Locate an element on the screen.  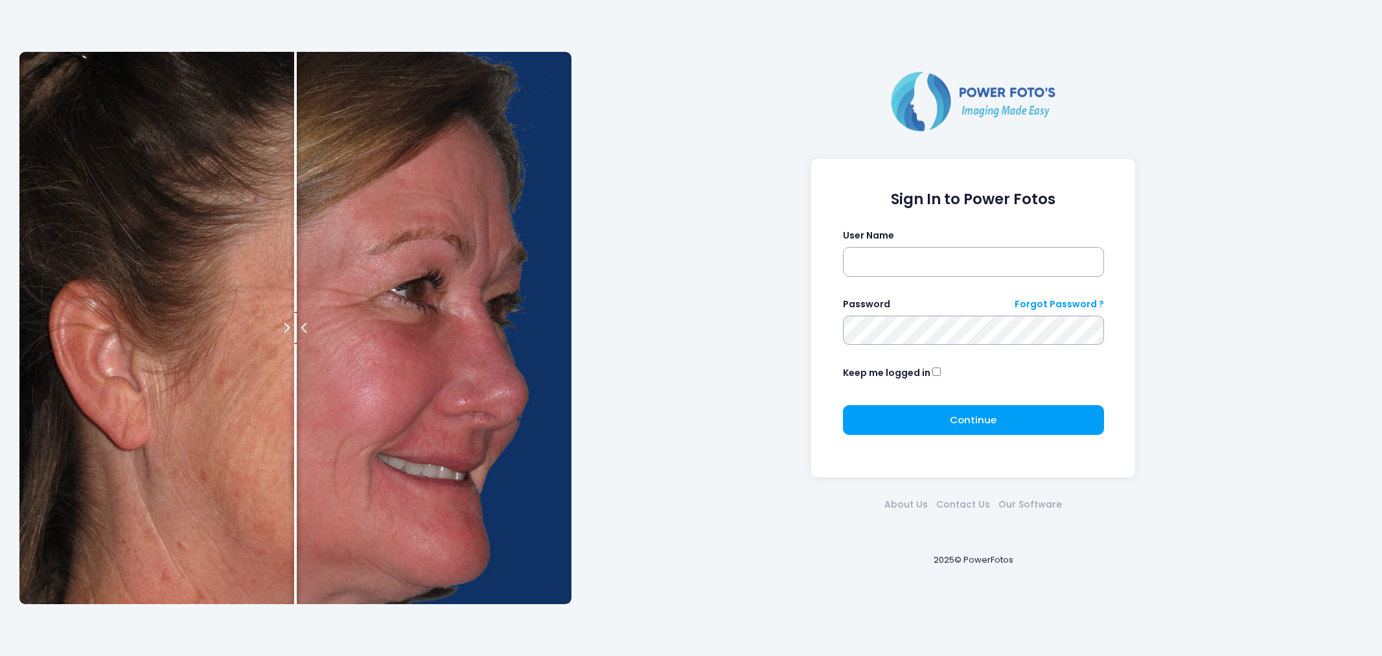
button: Continue is located at coordinates (973, 420).